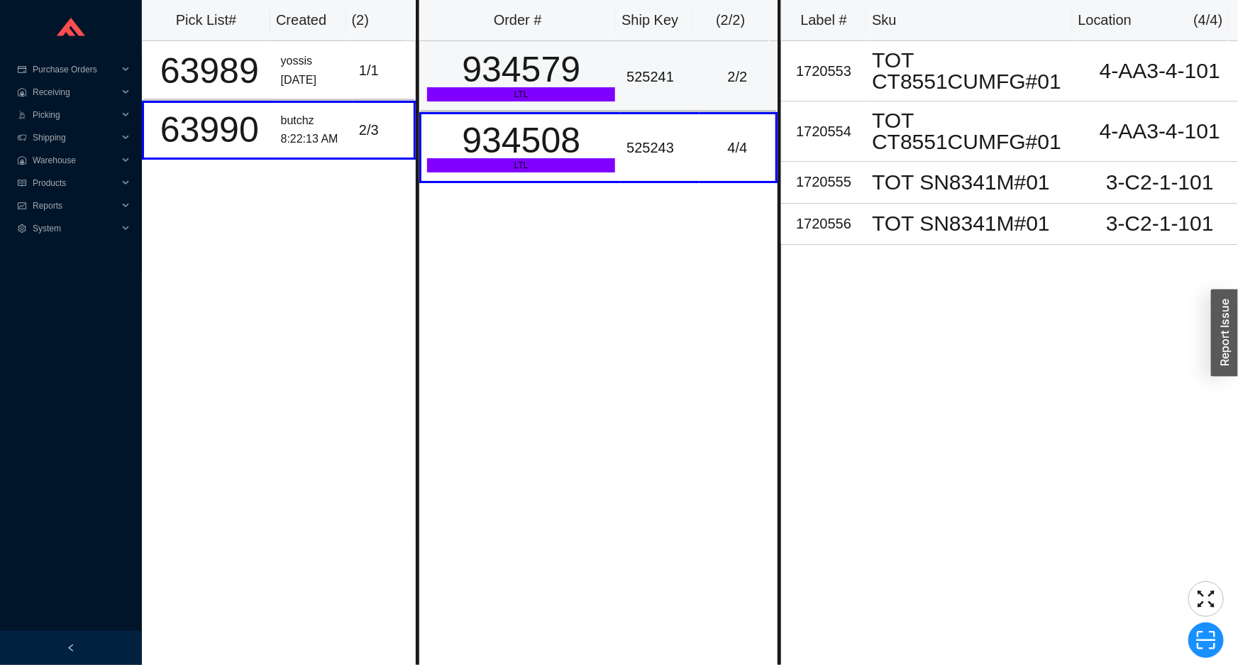 The width and height of the screenshot is (1238, 665). I want to click on div: 2 / 3, so click(383, 130).